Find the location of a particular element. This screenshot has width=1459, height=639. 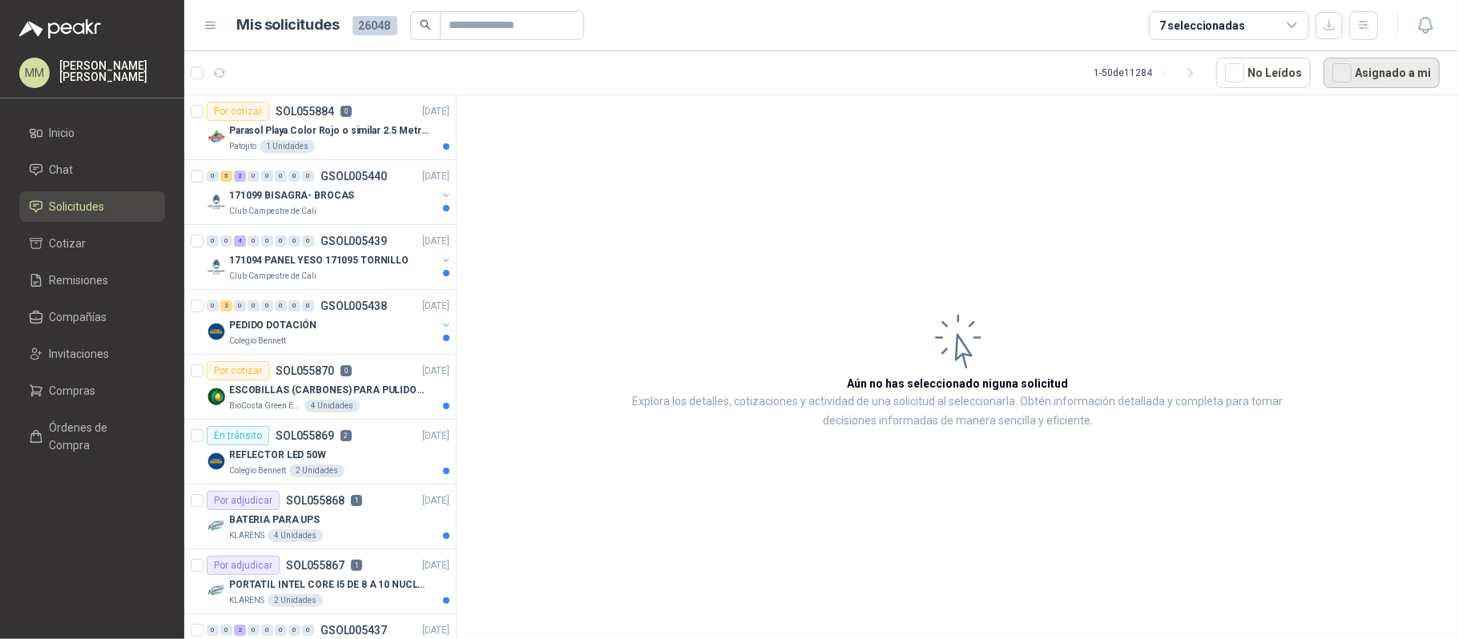

a: Chat is located at coordinates (92, 170).